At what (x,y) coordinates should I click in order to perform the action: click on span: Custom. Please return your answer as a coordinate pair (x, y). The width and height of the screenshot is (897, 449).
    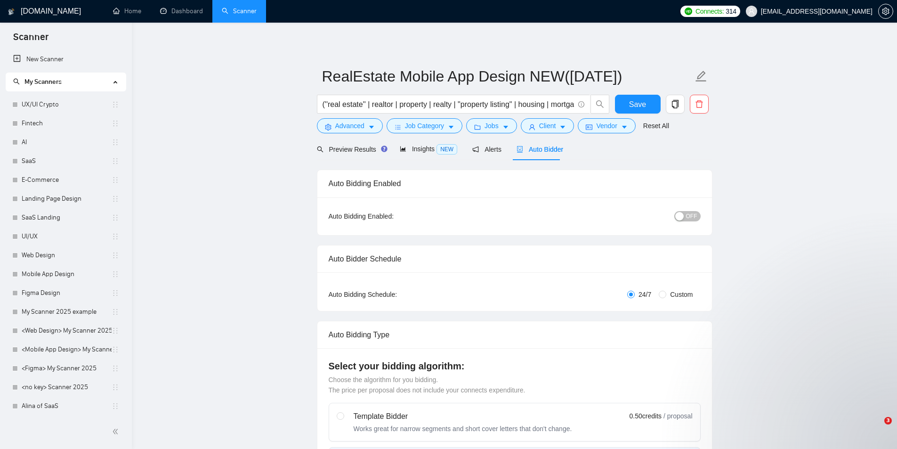
    Looking at the image, I should click on (682, 294).